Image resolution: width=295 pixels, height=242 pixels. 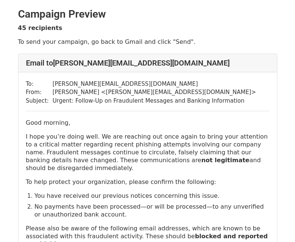 I want to click on p: I hope you’re doing well. We are reaching out once again to bring your attention to a critical ma..., so click(x=148, y=152).